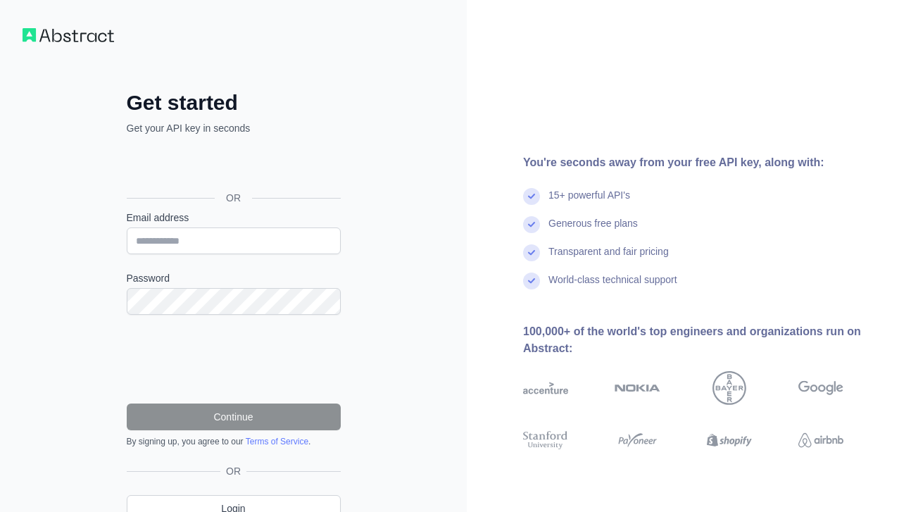  Describe the element at coordinates (637, 440) in the screenshot. I see `img: payoneer` at that location.